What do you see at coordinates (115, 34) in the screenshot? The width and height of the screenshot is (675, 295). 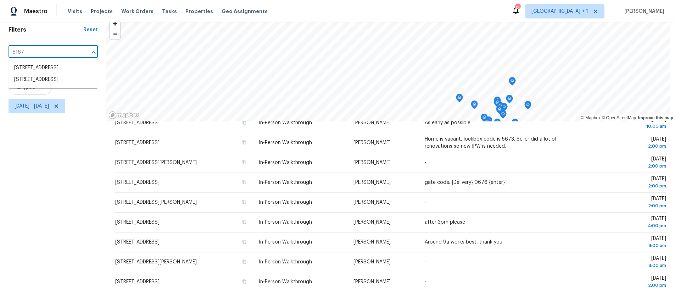 I see `span: Zoom out` at bounding box center [115, 34].